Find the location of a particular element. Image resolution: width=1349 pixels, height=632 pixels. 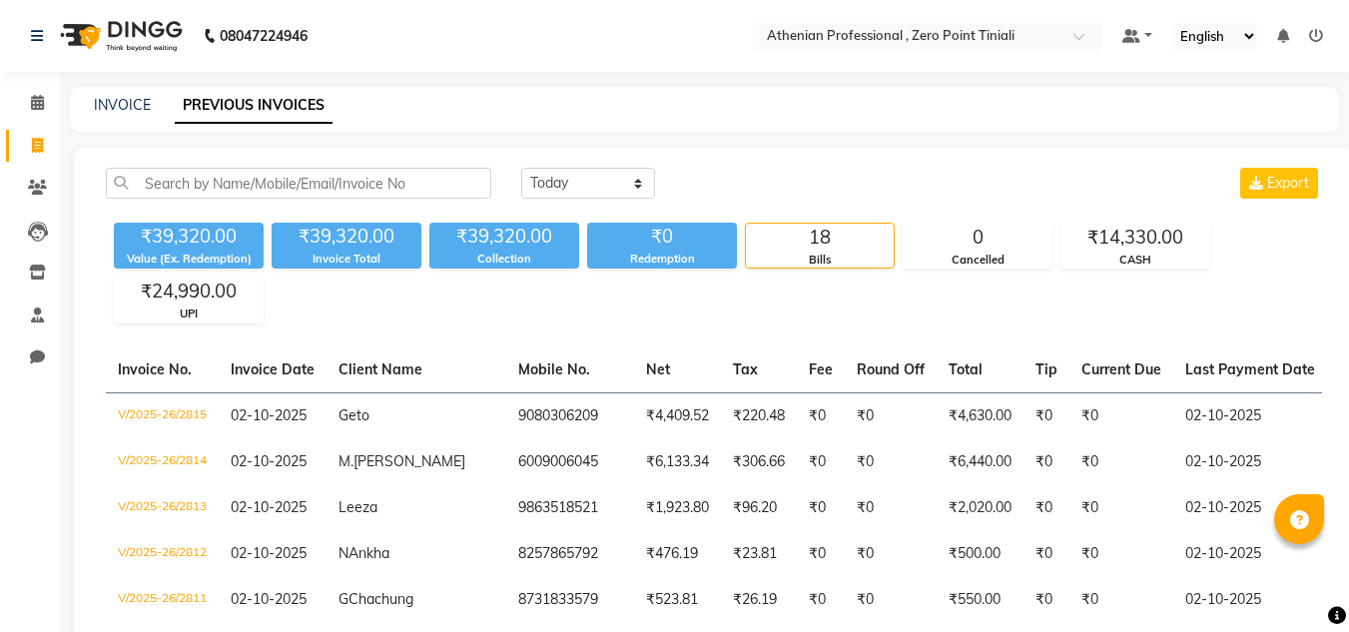

div: ₹14,330.00 is located at coordinates (1135, 238).